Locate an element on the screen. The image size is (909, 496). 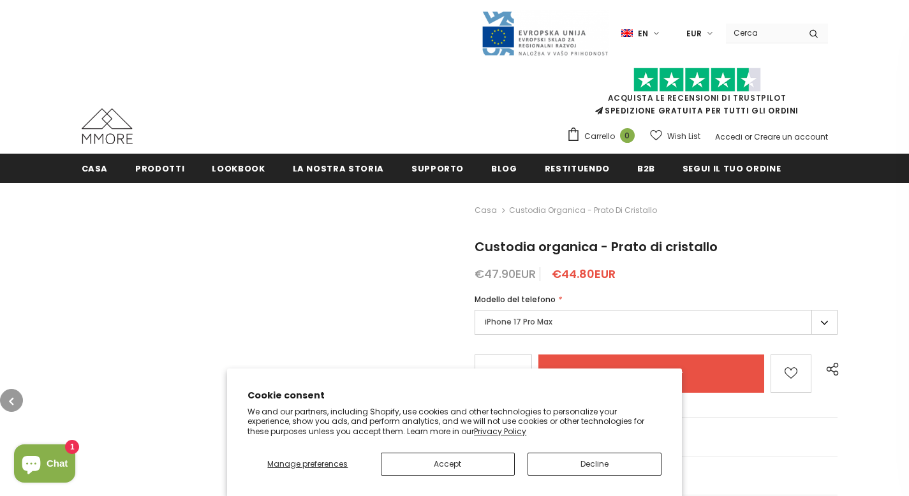
span: en is located at coordinates (643, 34).